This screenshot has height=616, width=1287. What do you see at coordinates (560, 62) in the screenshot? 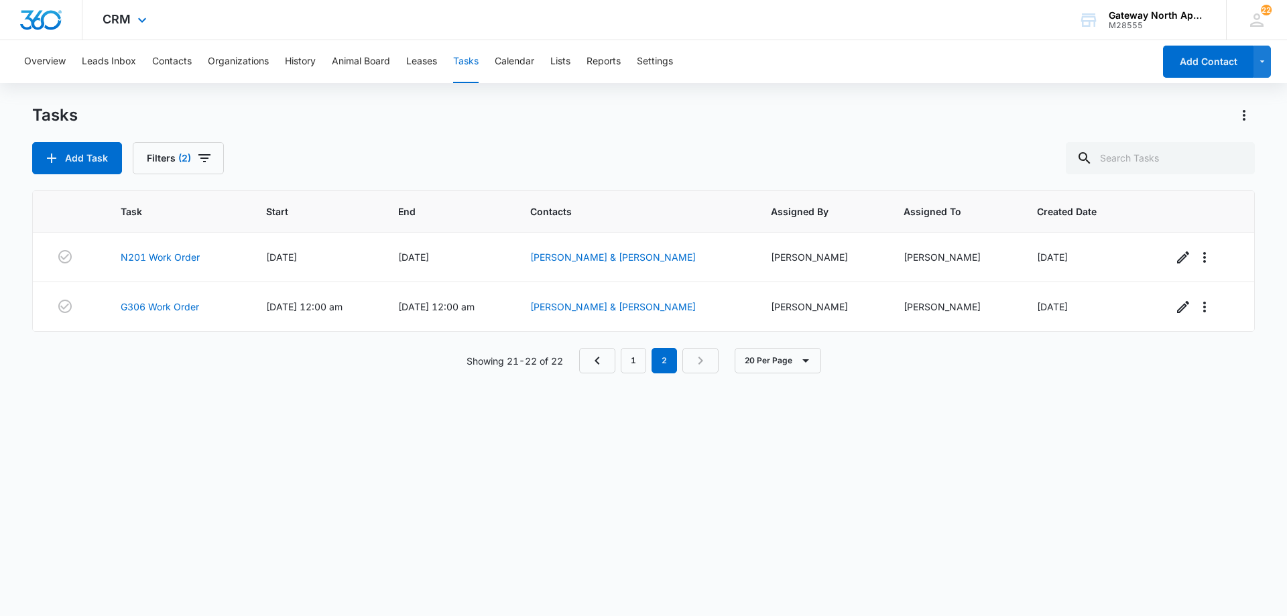
I see `button: Lists` at bounding box center [560, 62].